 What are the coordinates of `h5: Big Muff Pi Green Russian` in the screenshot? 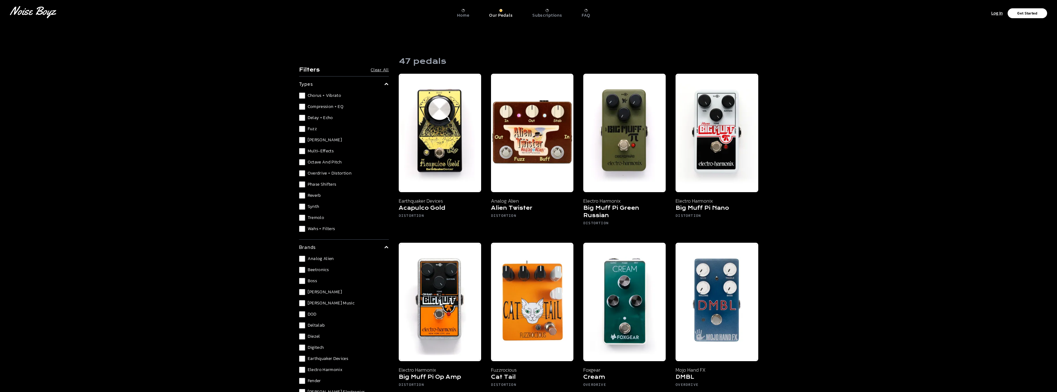 It's located at (625, 213).